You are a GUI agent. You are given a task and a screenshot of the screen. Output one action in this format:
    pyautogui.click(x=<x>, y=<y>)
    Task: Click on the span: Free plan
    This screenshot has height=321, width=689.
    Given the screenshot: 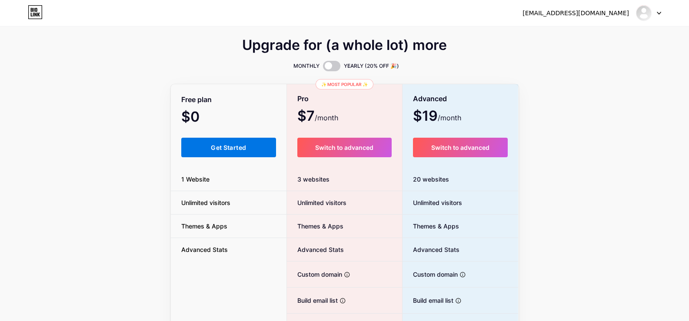 What is the action you would take?
    pyautogui.click(x=197, y=100)
    